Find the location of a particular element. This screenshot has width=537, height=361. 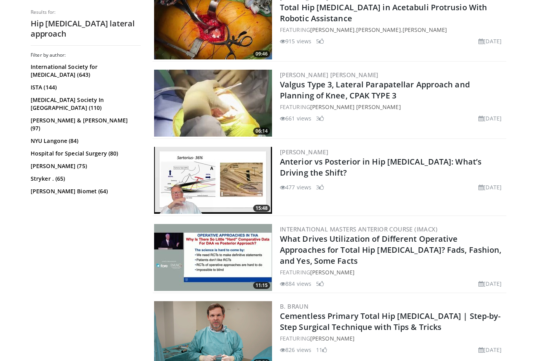

span: 15:48 is located at coordinates (261, 208).